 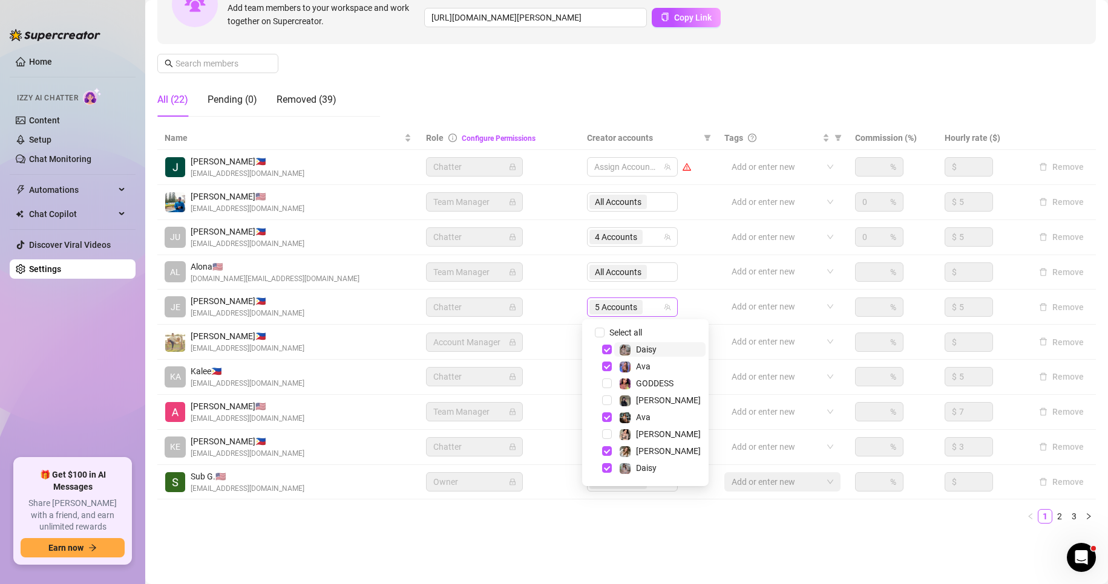 I want to click on img: Alexicon Ortiaga, so click(x=175, y=412).